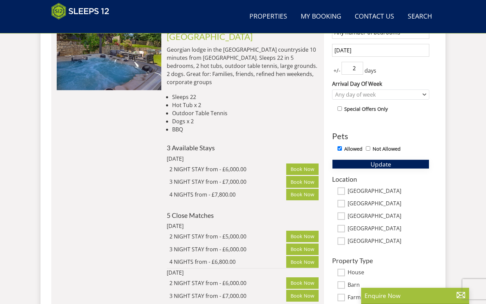 The image size is (486, 304). I want to click on input: Arrival Date, so click(380, 50).